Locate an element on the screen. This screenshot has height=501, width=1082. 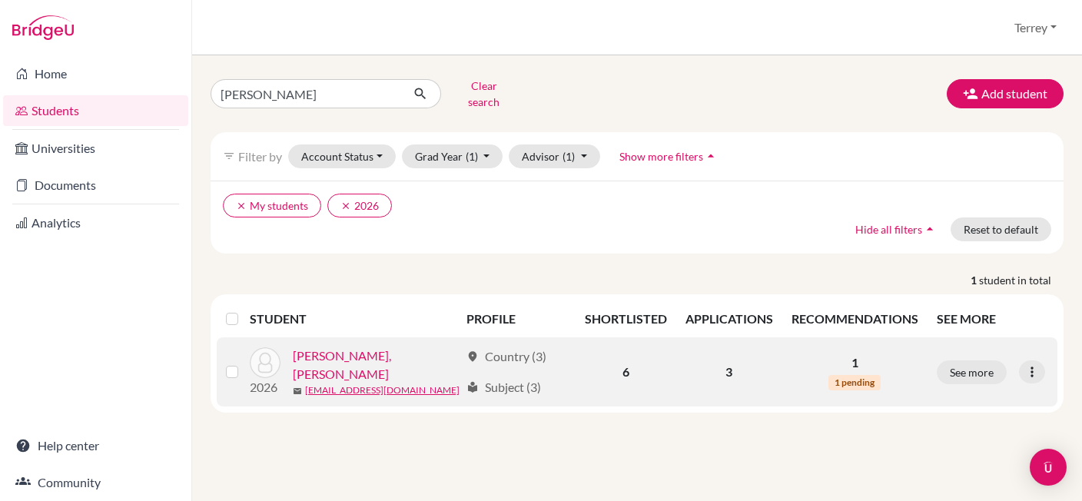
input: Find student by name... is located at coordinates (306, 94).